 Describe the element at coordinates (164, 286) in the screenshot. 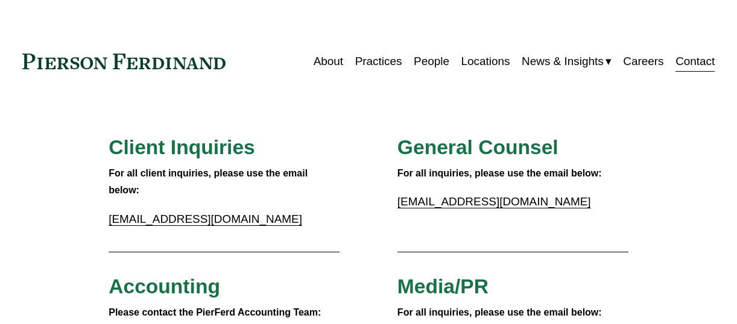

I see `span: Accounting` at that location.